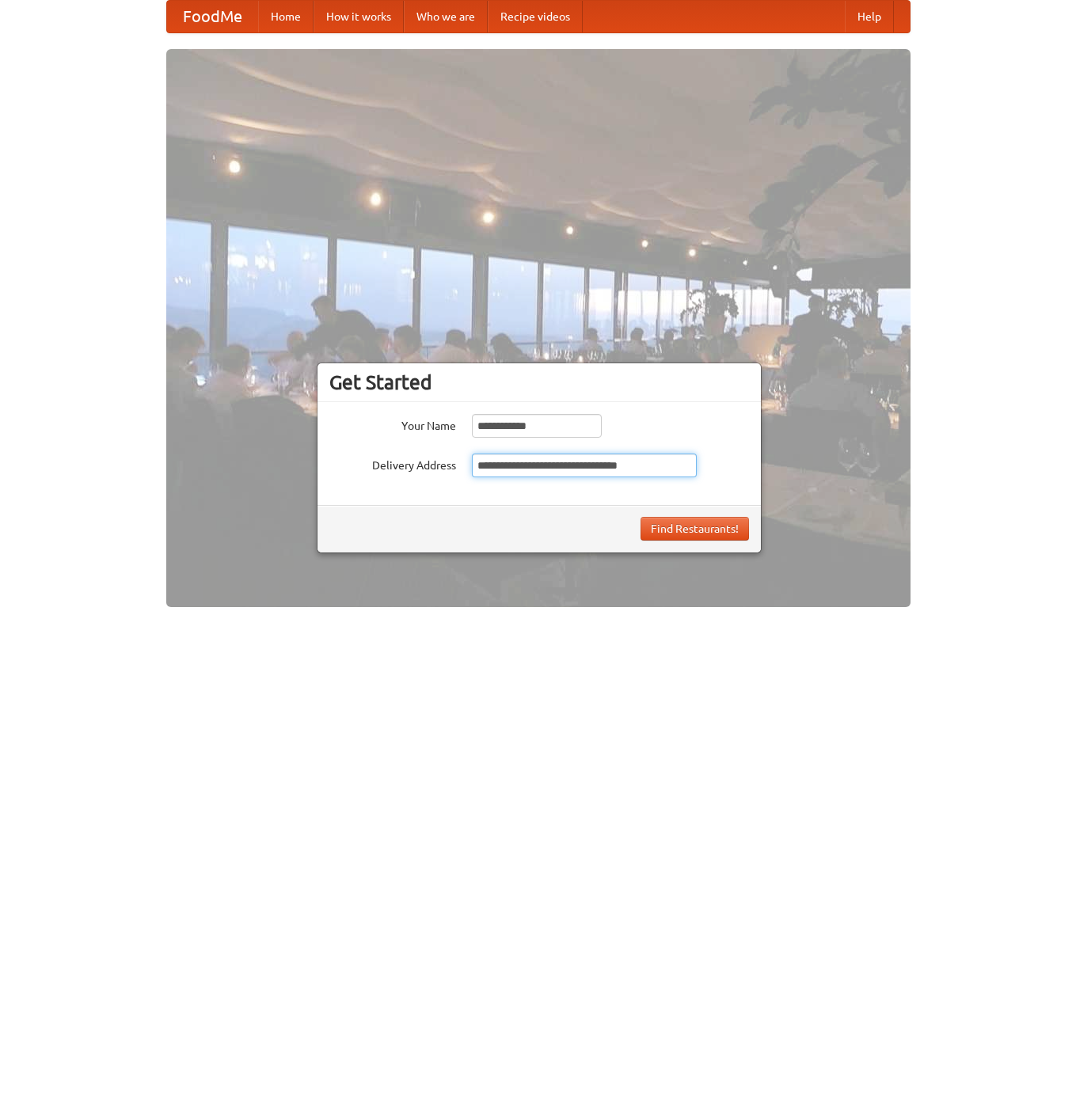  What do you see at coordinates (870, 17) in the screenshot?
I see `a: Help` at bounding box center [870, 17].